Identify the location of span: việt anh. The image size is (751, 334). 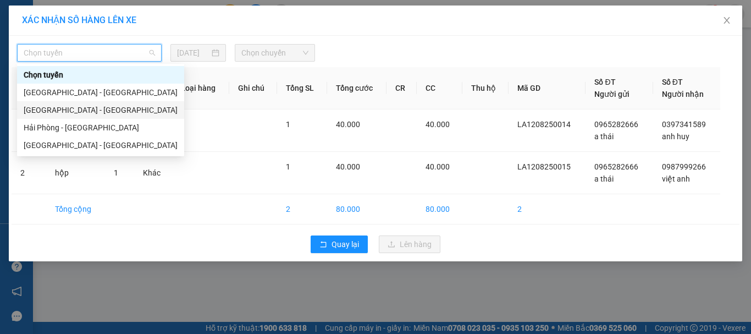
(676, 179).